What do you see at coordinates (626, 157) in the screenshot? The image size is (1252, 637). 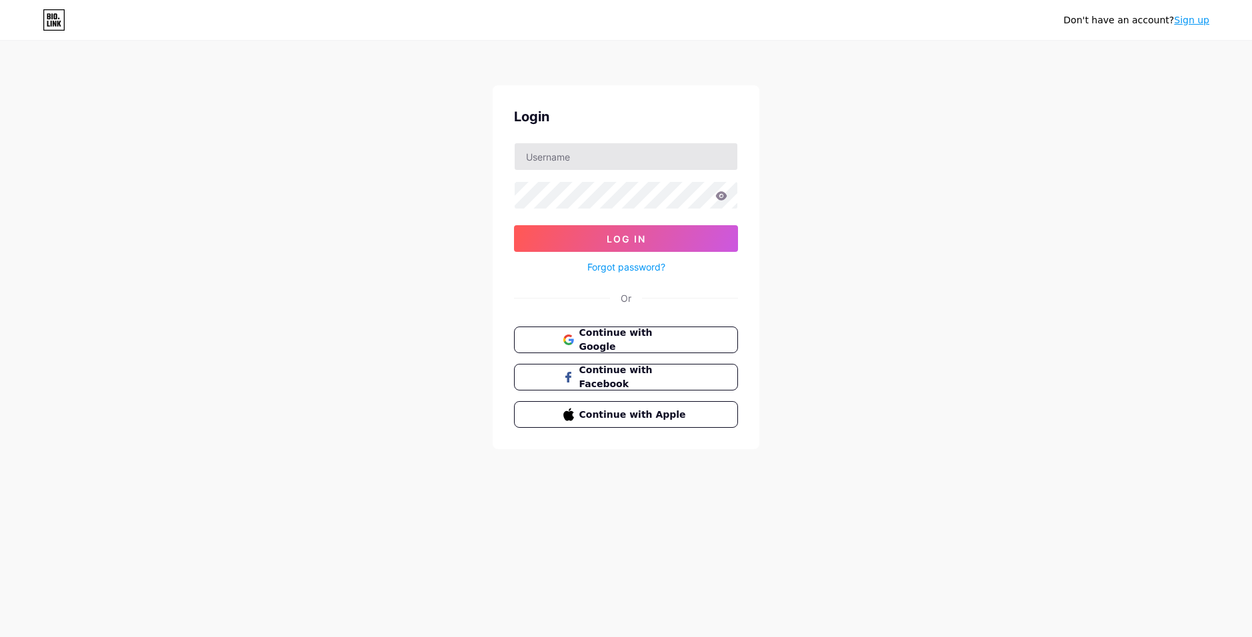 I see `input: Username` at bounding box center [626, 157].